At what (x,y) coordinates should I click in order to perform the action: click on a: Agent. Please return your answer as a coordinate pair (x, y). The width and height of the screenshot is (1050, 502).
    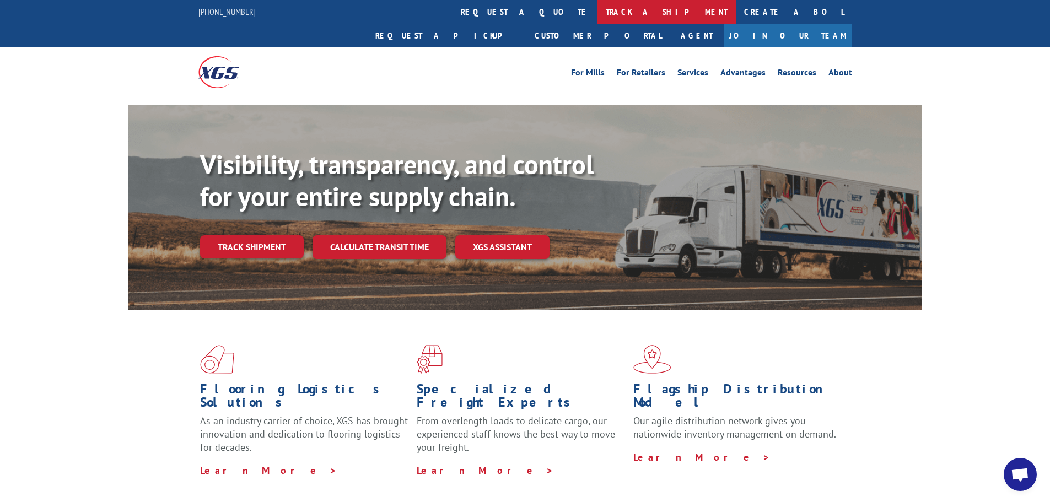
    Looking at the image, I should click on (697, 35).